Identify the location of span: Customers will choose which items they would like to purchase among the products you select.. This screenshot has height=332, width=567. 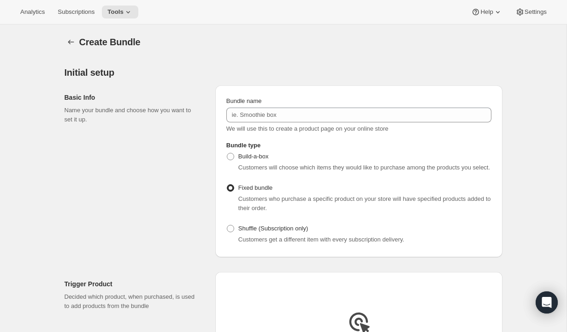
(364, 167).